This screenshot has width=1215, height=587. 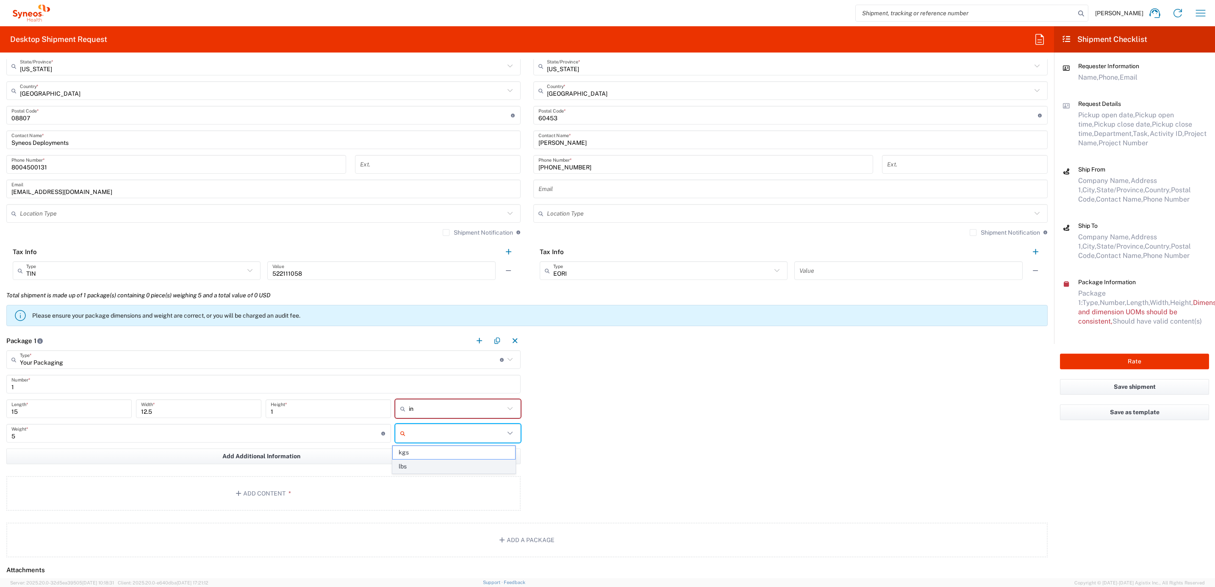 I want to click on h2: Attachments, so click(x=25, y=570).